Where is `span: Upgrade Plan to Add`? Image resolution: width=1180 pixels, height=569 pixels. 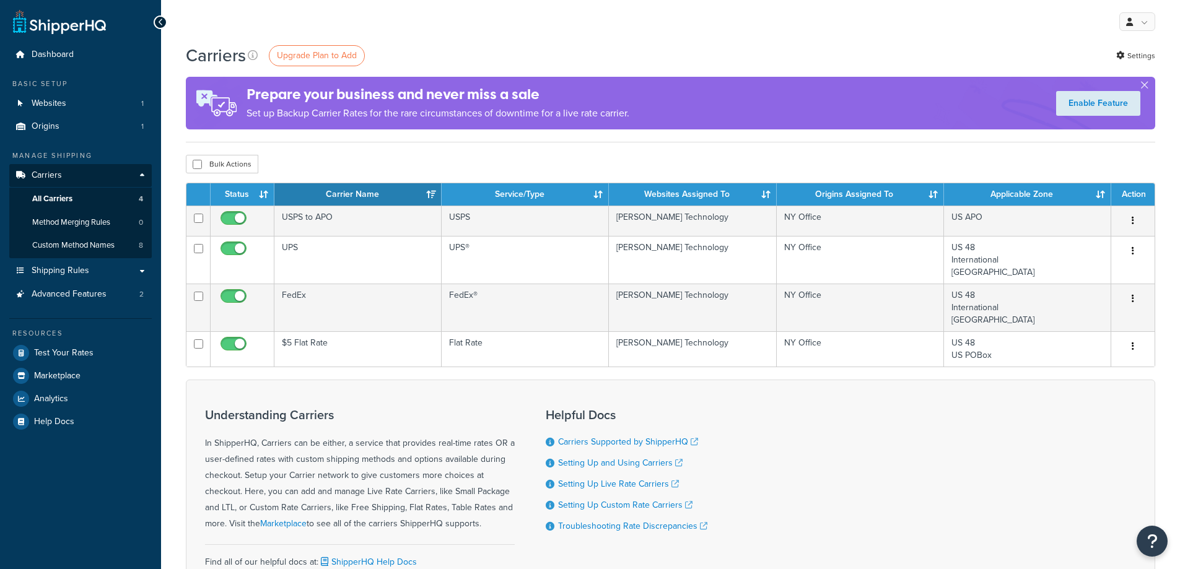 span: Upgrade Plan to Add is located at coordinates (316, 55).